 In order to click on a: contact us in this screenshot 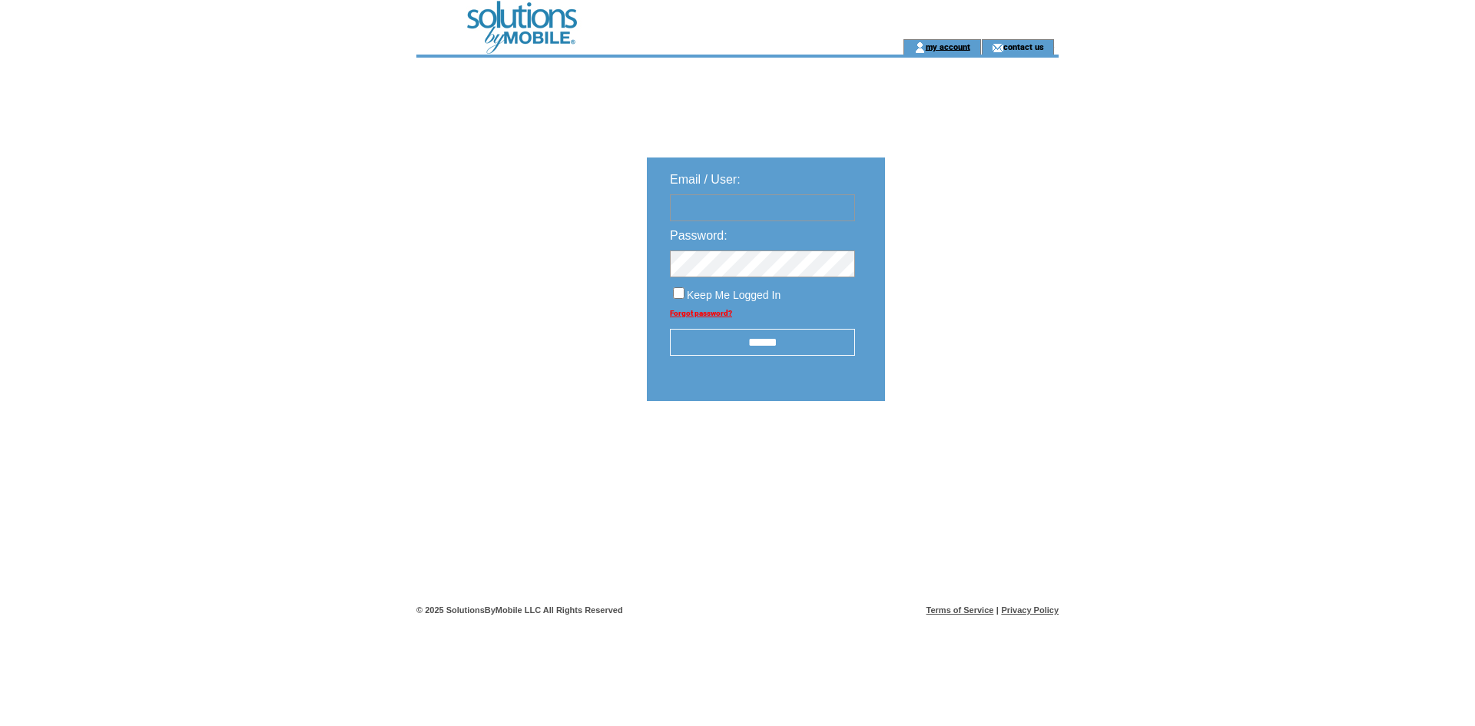, I will do `click(1023, 46)`.